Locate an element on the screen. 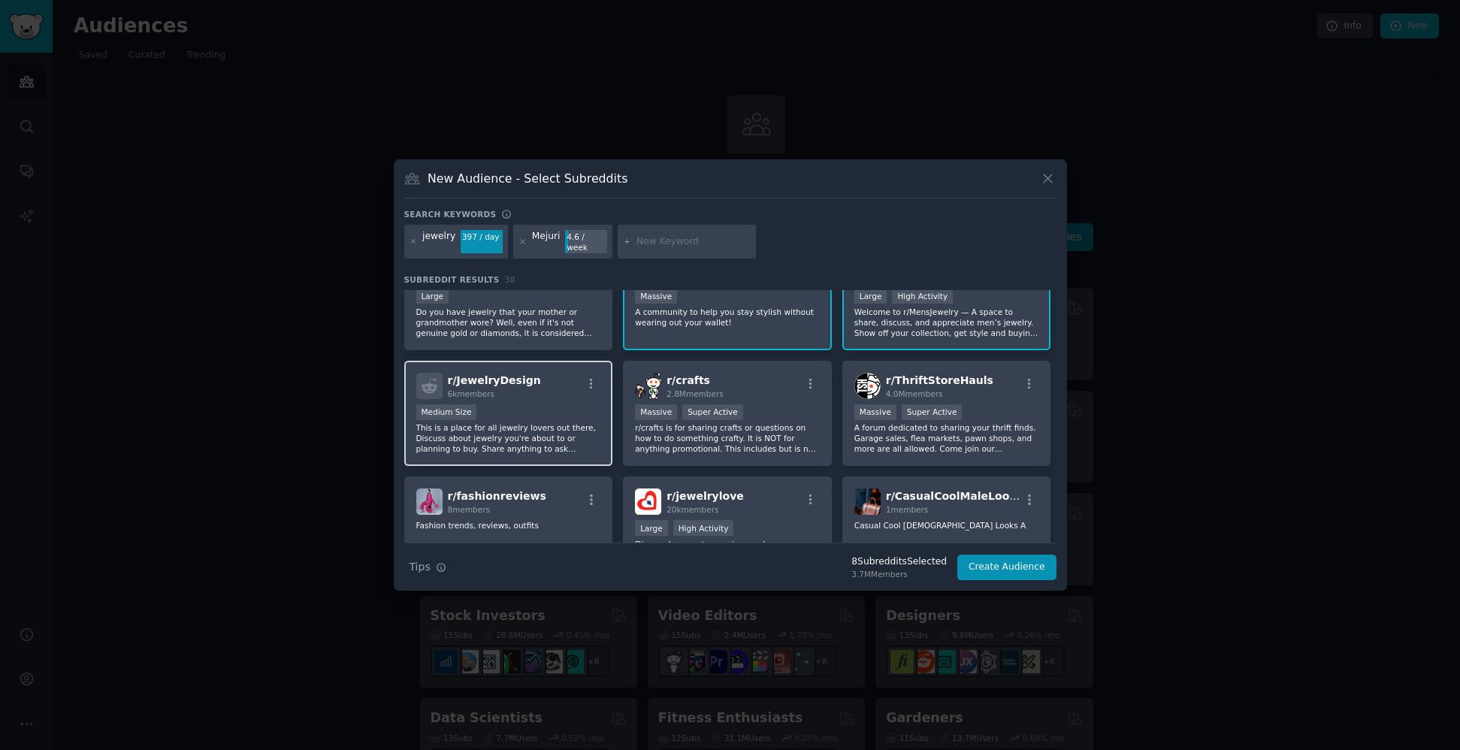  span: 8 members is located at coordinates (469, 509).